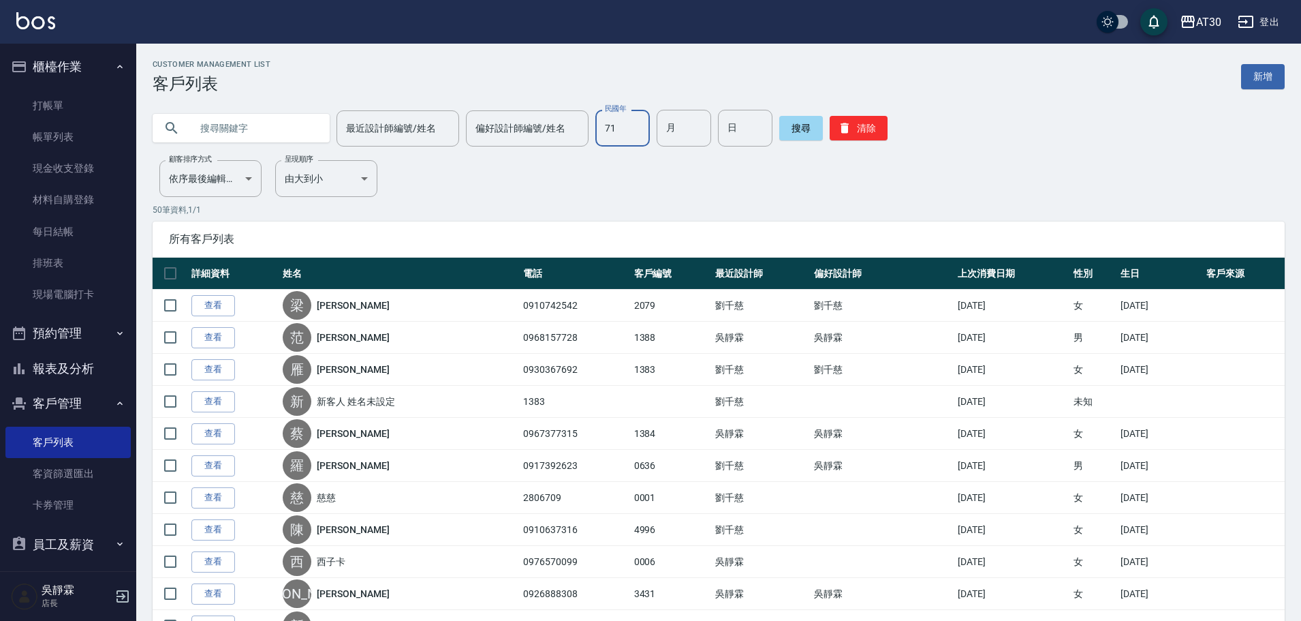 The height and width of the screenshot is (621, 1301). Describe the element at coordinates (76, 603) in the screenshot. I see `p: 店長` at that location.